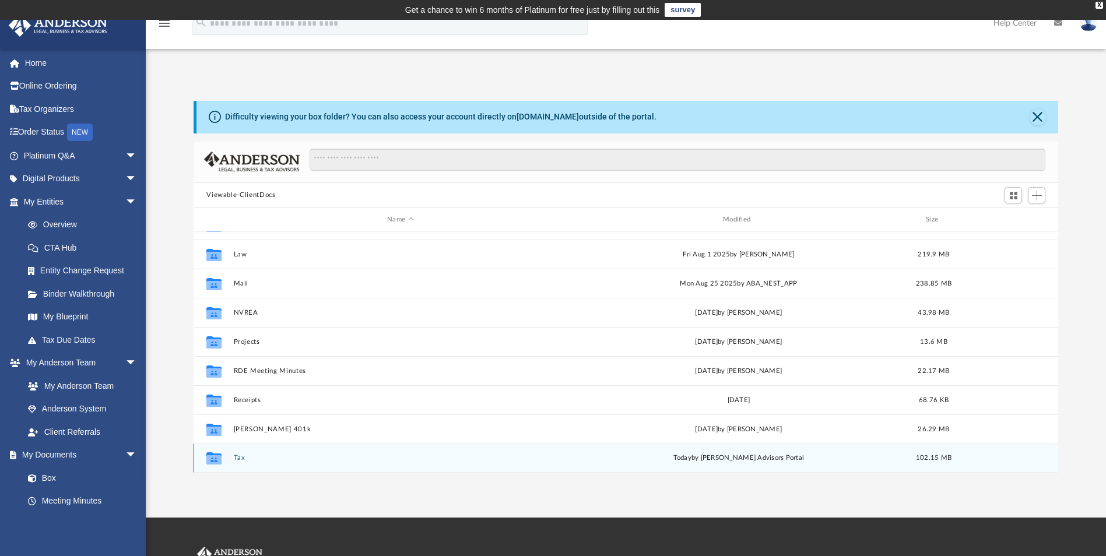  I want to click on a: My Blueprint, so click(82, 317).